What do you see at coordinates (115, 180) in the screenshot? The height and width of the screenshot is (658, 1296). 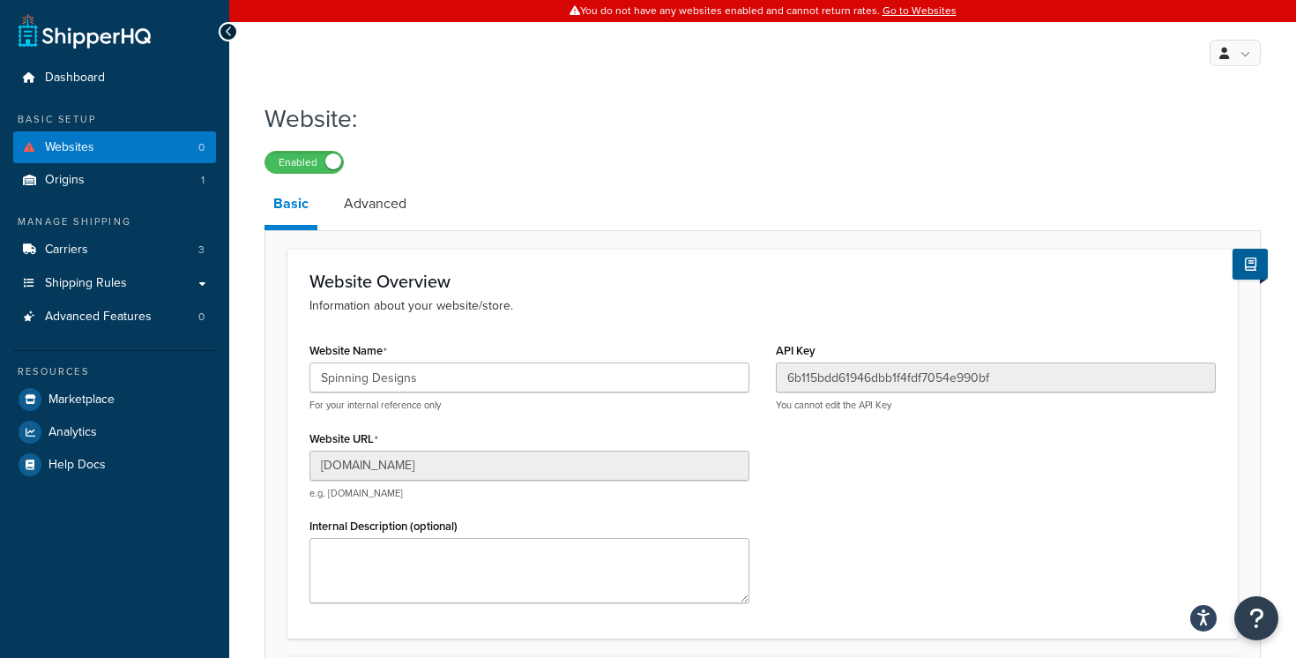 I see `a: Origins1` at bounding box center [115, 180].